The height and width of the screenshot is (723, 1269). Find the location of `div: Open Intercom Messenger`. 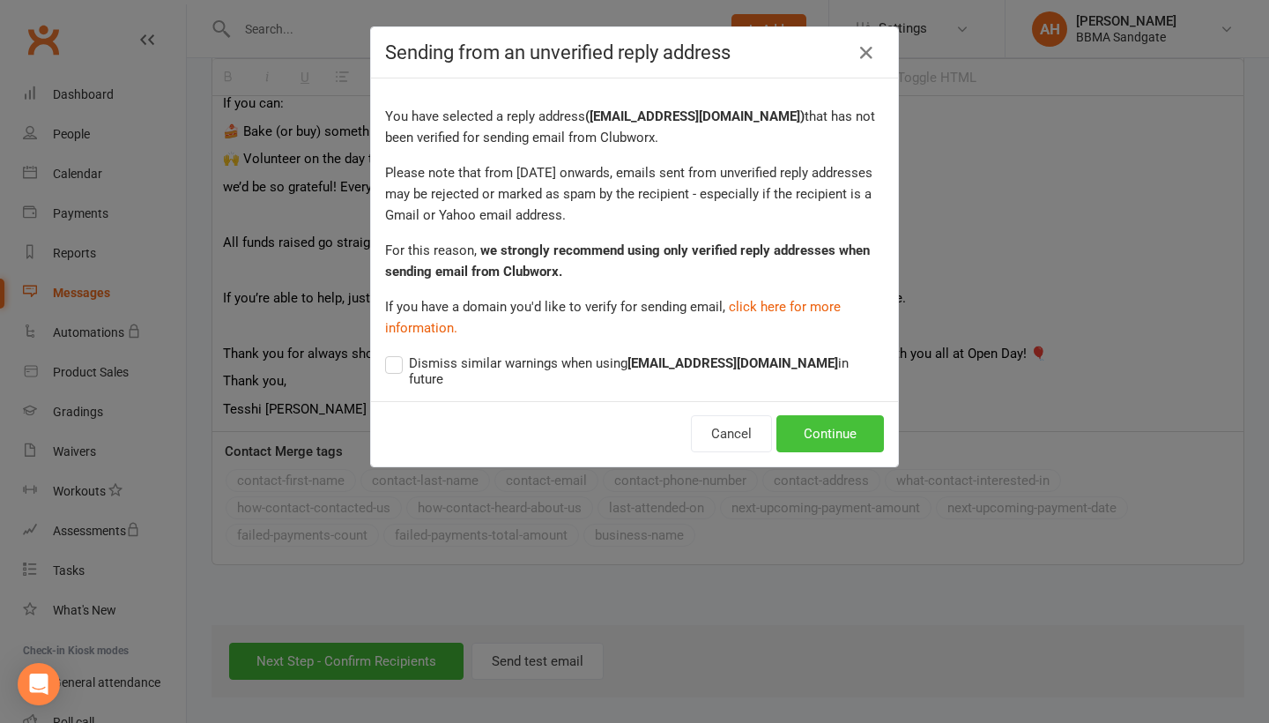

div: Open Intercom Messenger is located at coordinates (39, 684).